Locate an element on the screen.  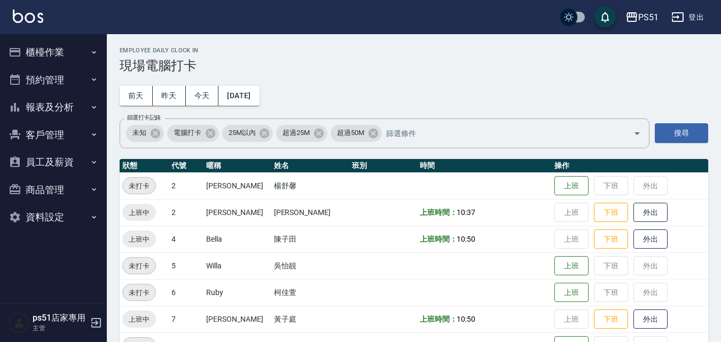
button: 報表及分析 is located at coordinates (53, 107).